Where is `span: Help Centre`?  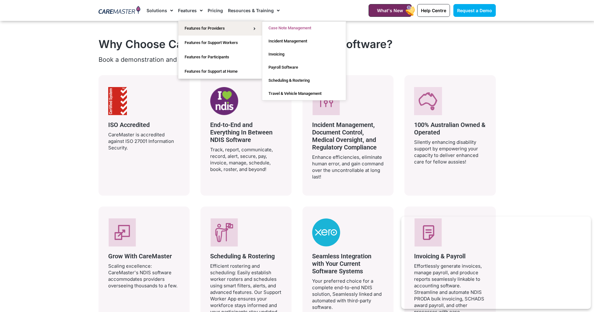
span: Help Centre is located at coordinates (433, 10).